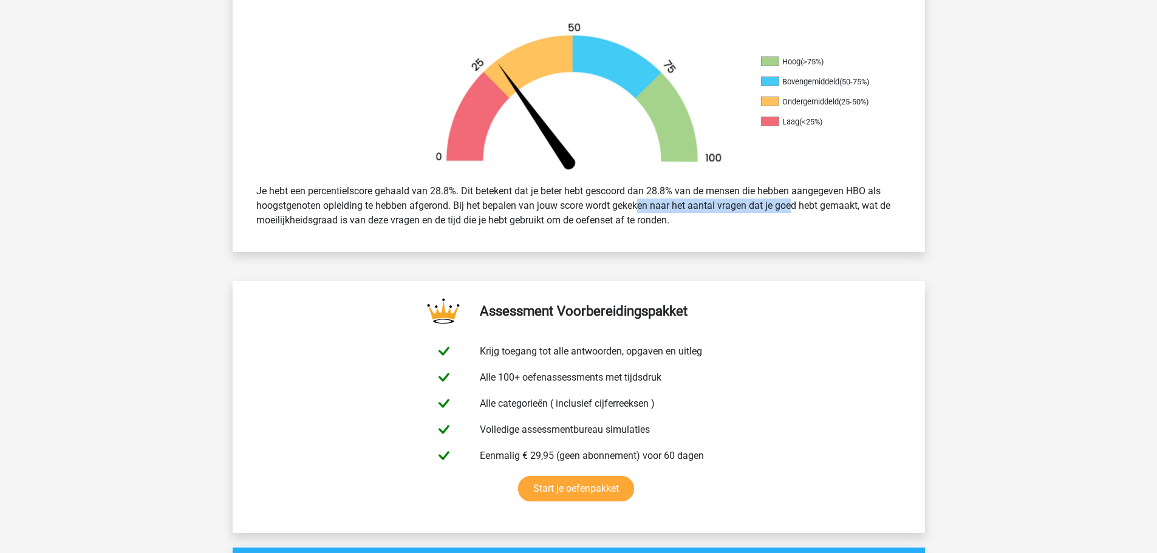 This screenshot has height=553, width=1157. I want to click on li: Hoog, so click(821, 62).